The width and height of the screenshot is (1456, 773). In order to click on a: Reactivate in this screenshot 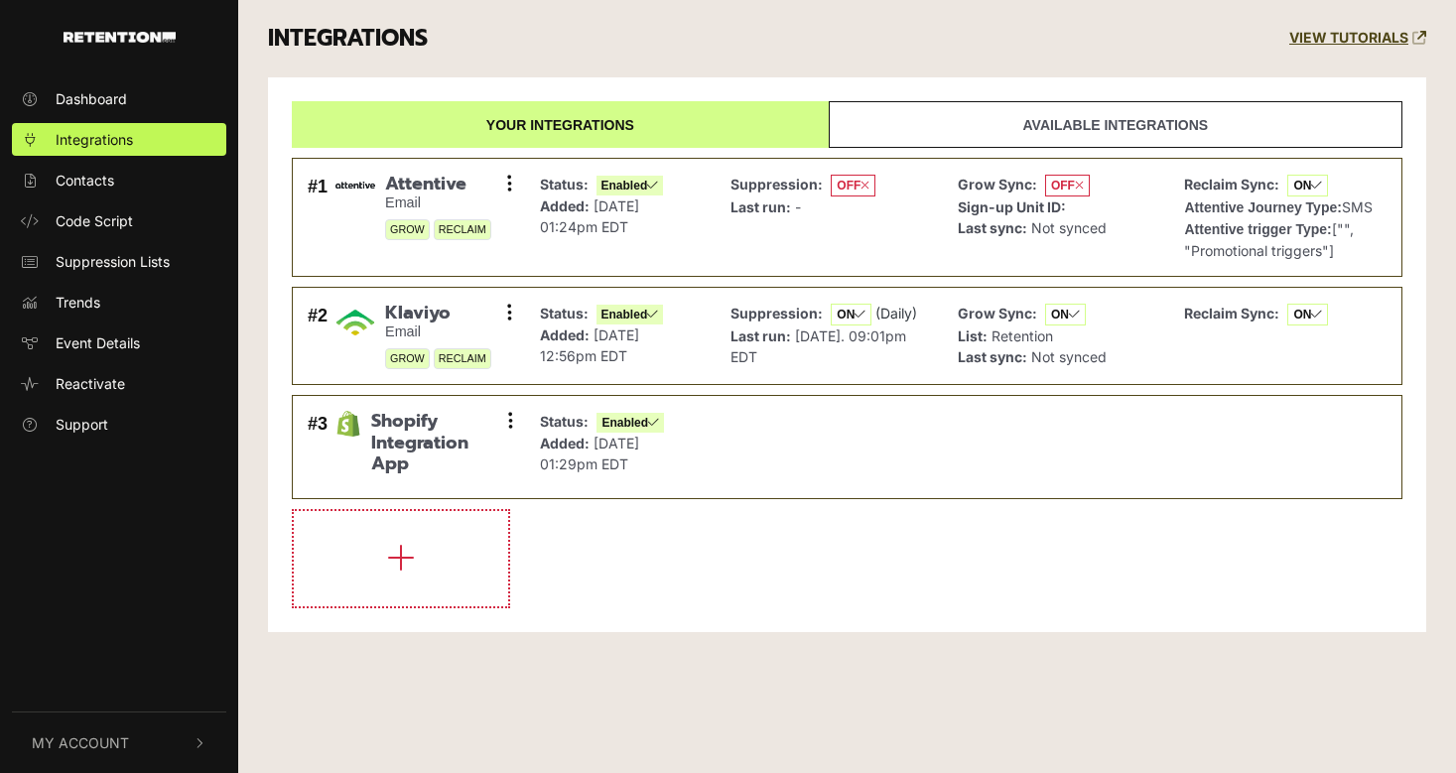, I will do `click(119, 383)`.